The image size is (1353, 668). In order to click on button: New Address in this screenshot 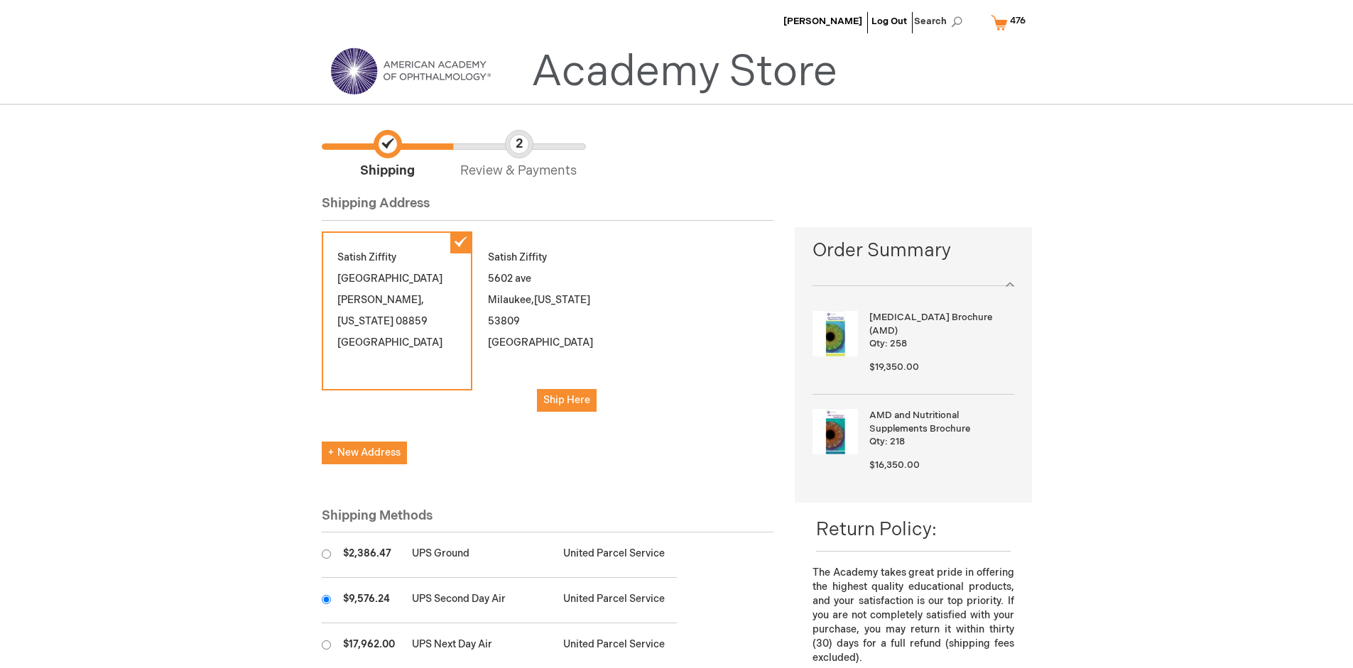, I will do `click(364, 453)`.